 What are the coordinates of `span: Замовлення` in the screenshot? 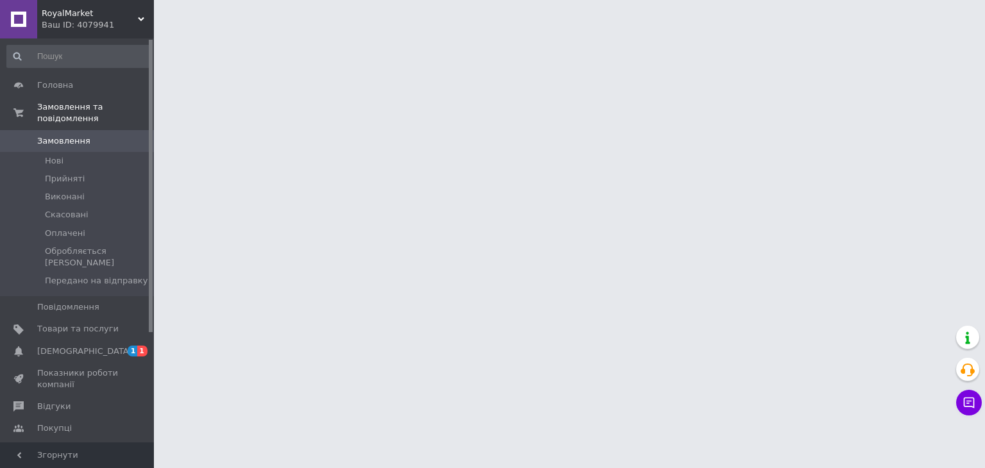 It's located at (63, 141).